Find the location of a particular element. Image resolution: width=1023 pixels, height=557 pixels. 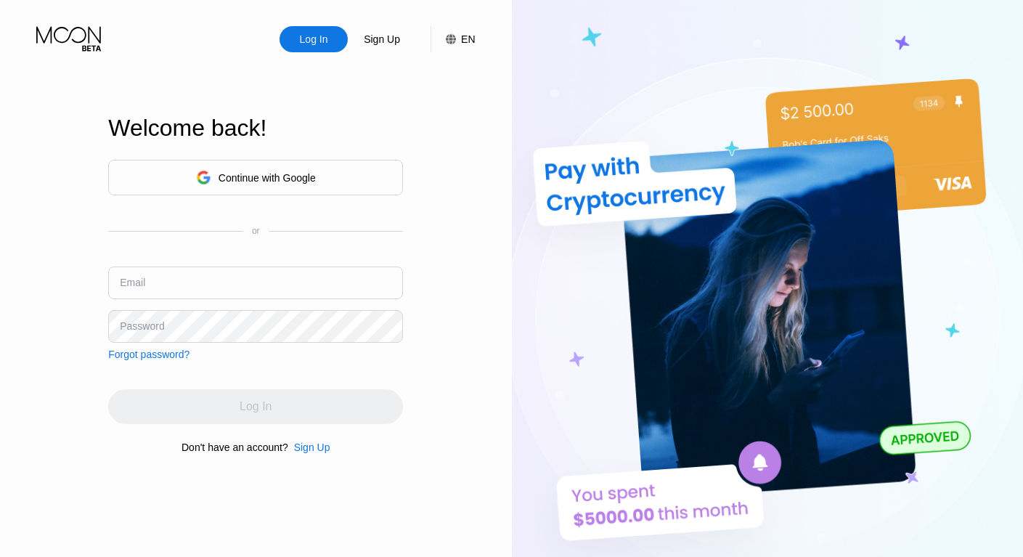

div: Don't have an account? is located at coordinates (235, 447).